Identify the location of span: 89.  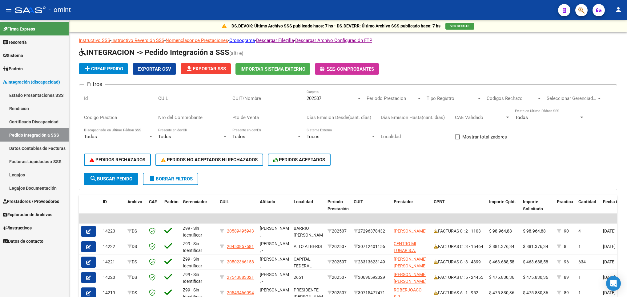
(567, 292).